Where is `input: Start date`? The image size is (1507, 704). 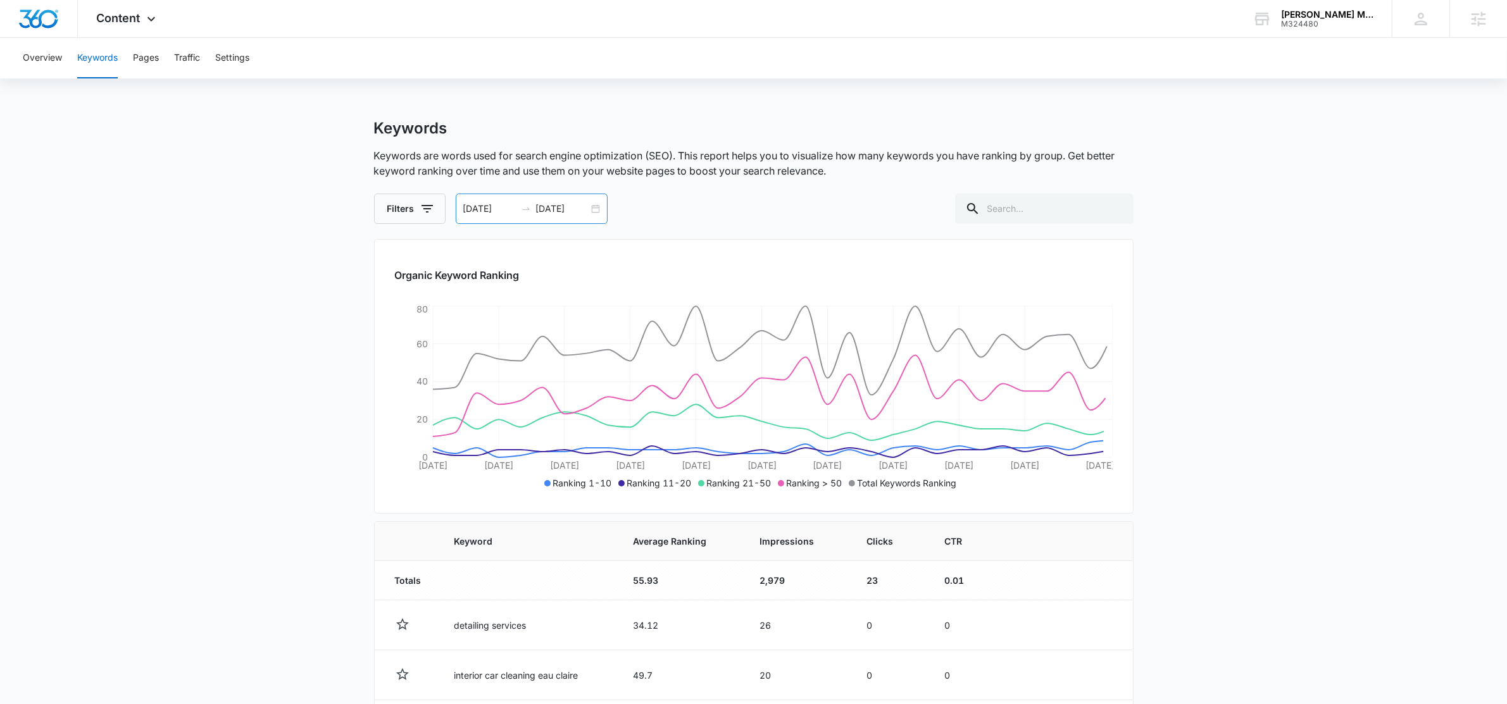 input: Start date is located at coordinates (489, 209).